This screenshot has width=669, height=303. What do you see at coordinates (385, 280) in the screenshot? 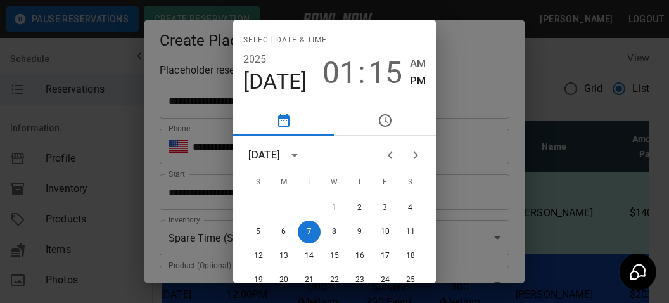
I see `button: 24` at bounding box center [385, 280].